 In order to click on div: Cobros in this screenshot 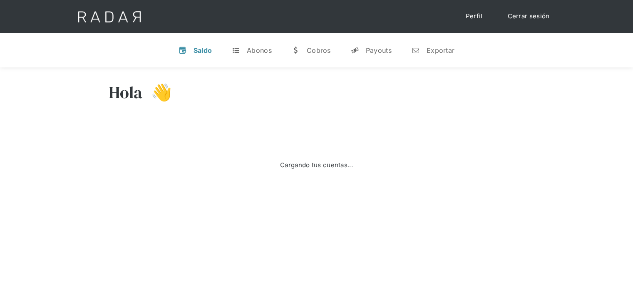, I will do `click(319, 50)`.